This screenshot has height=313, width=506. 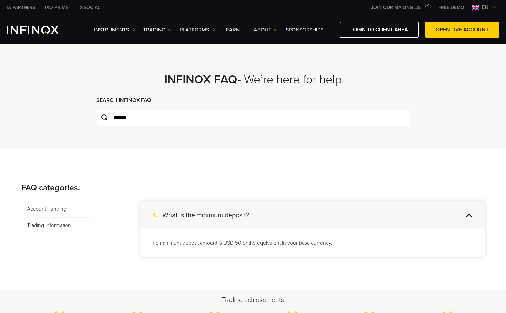 I want to click on span: Trading Information, so click(x=57, y=226).